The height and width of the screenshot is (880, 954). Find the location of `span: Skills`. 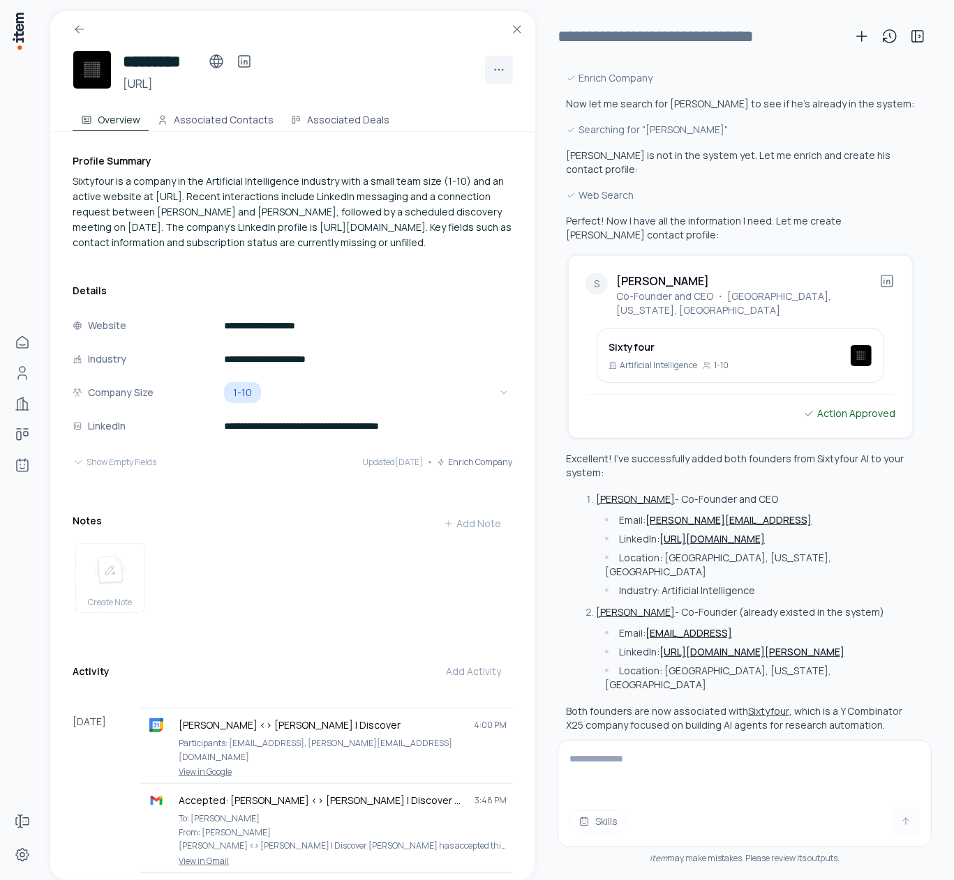

span: Skills is located at coordinates (606, 821).